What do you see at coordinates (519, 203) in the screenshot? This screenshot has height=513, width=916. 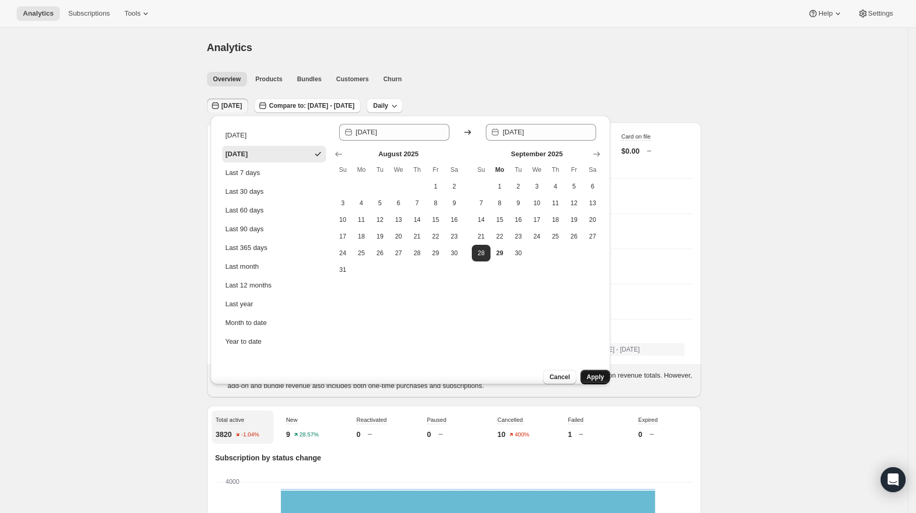 I see `span: 9` at bounding box center [519, 203].